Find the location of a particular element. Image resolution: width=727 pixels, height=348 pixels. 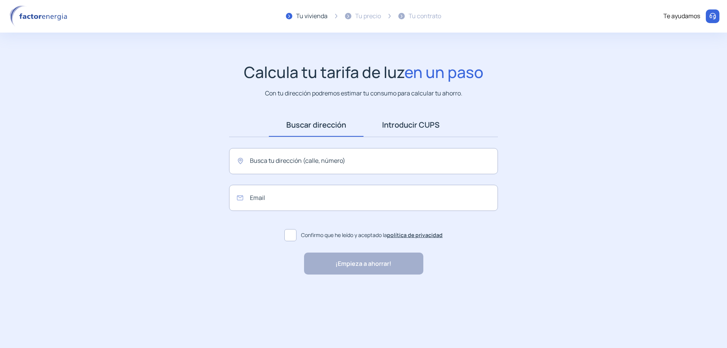

div: Tu contrato is located at coordinates (425, 16).